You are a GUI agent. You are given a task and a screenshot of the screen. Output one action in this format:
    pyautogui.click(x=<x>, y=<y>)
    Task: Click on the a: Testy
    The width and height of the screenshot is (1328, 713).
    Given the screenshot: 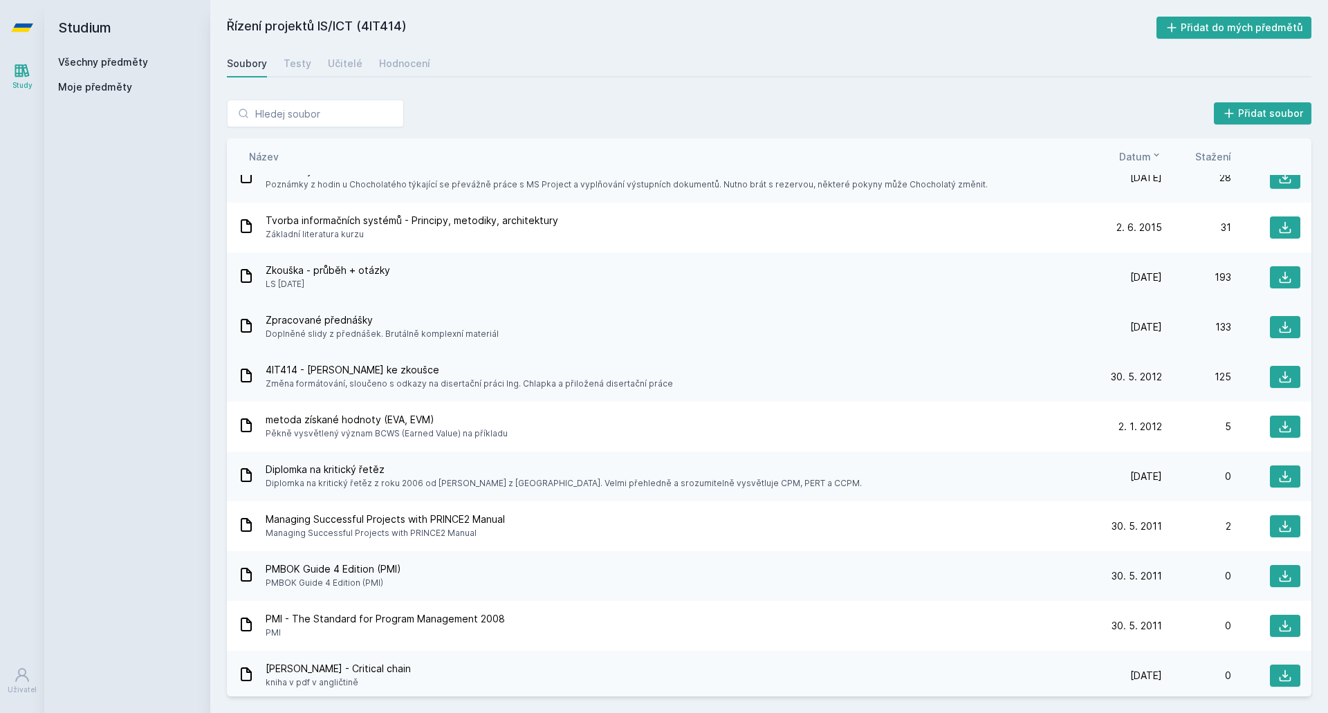 What is the action you would take?
    pyautogui.click(x=297, y=64)
    